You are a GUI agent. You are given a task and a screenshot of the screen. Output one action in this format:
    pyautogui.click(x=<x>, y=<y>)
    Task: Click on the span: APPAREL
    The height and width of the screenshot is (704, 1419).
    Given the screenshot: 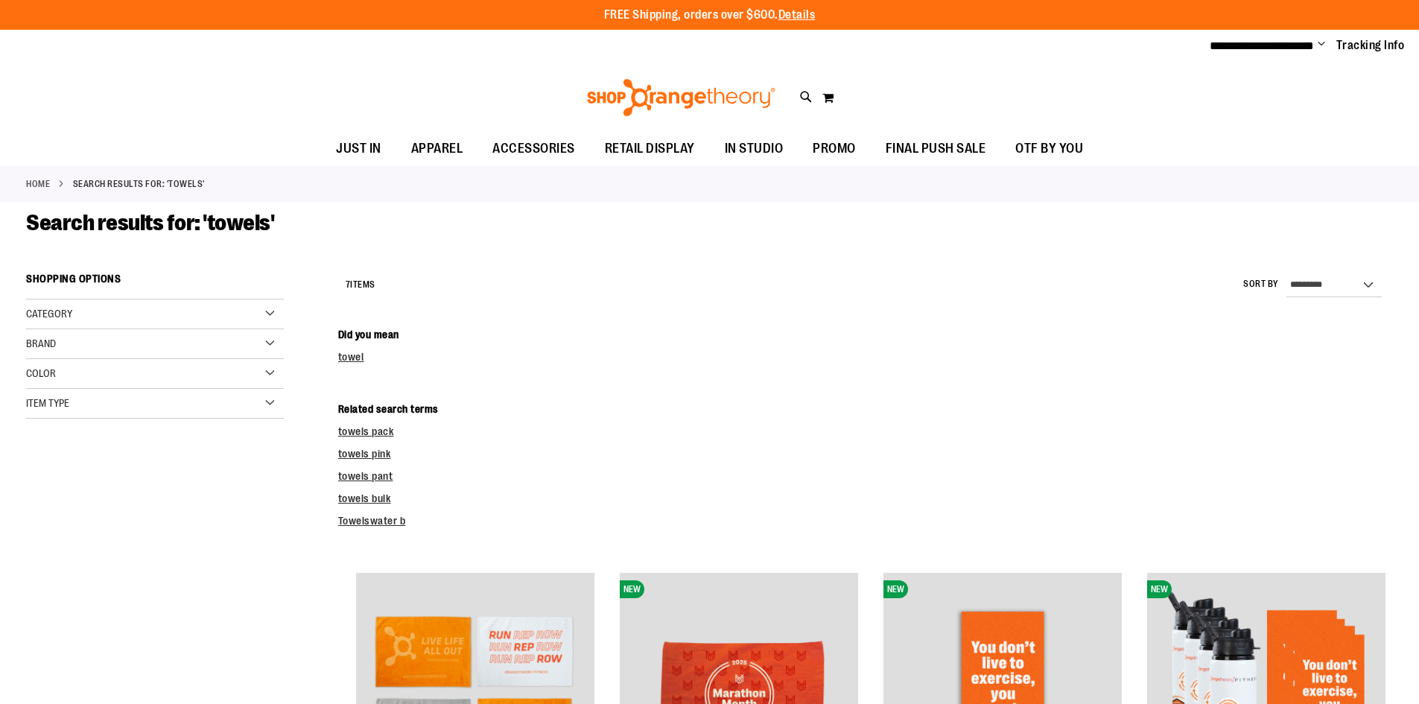 What is the action you would take?
    pyautogui.click(x=437, y=148)
    